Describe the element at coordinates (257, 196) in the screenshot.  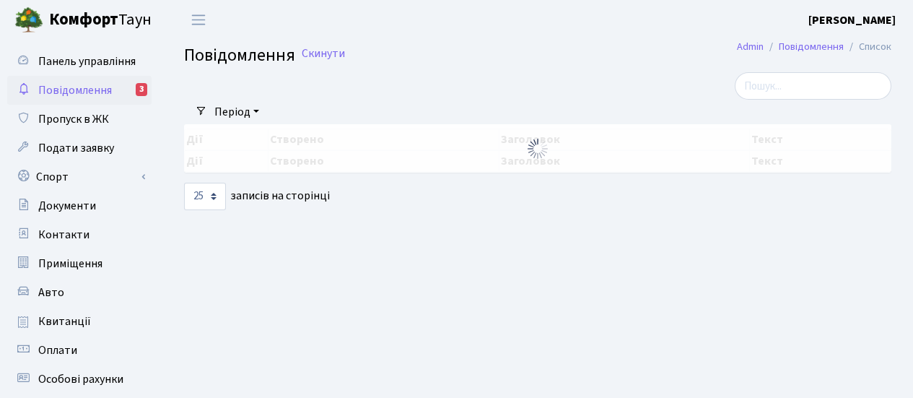
I see `label: записів на сторінці` at that location.